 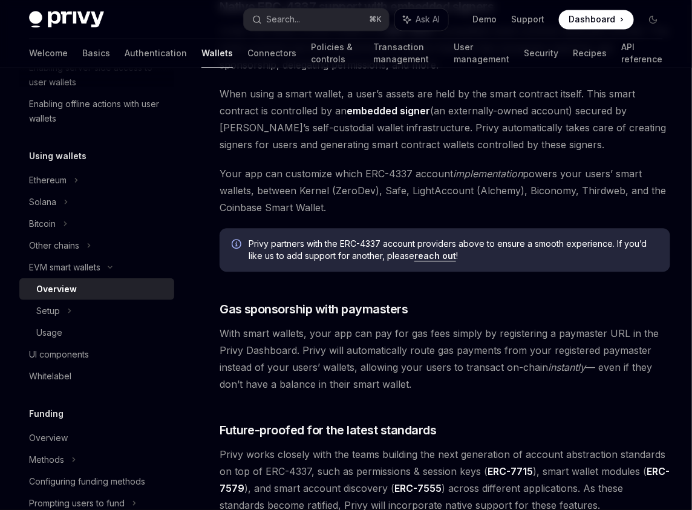 I want to click on a: Security, so click(x=541, y=53).